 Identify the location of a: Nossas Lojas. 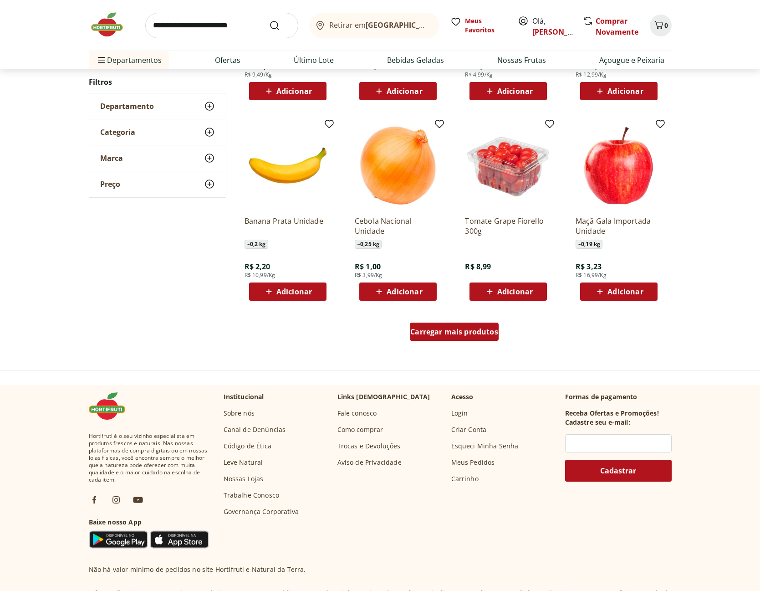
(244, 479).